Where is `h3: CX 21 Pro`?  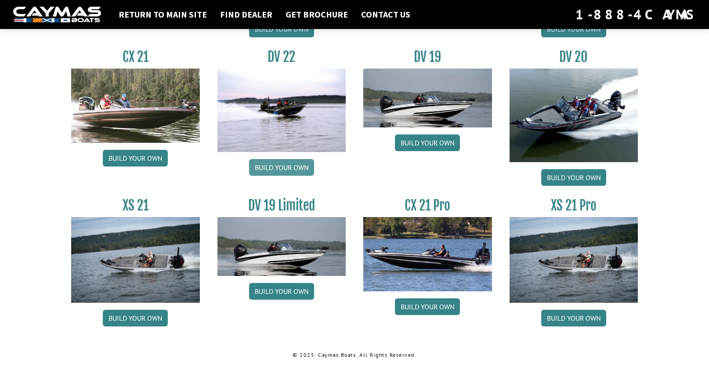 h3: CX 21 Pro is located at coordinates (427, 205).